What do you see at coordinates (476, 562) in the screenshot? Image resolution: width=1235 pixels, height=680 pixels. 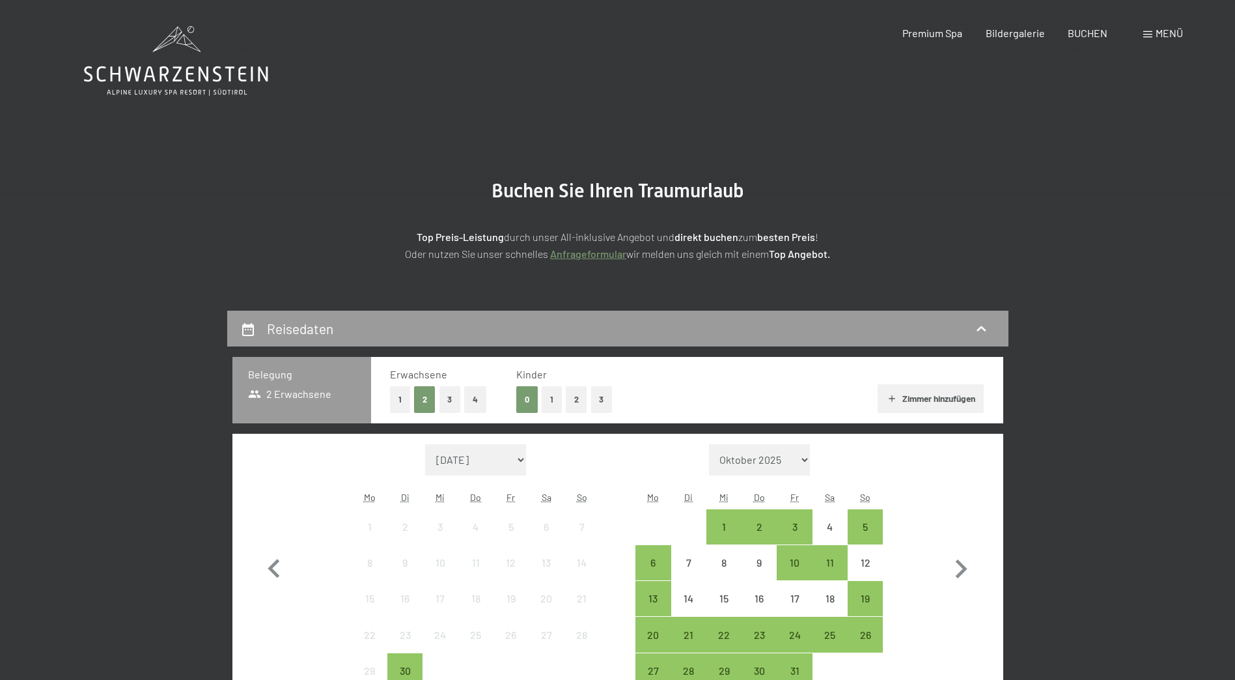 I see `div: Thu Sep 11 2025` at bounding box center [476, 562].